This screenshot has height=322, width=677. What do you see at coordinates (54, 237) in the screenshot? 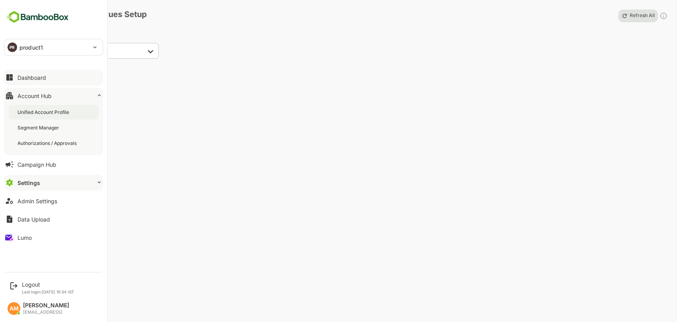
I see `button: Lumo` at bounding box center [54, 237].